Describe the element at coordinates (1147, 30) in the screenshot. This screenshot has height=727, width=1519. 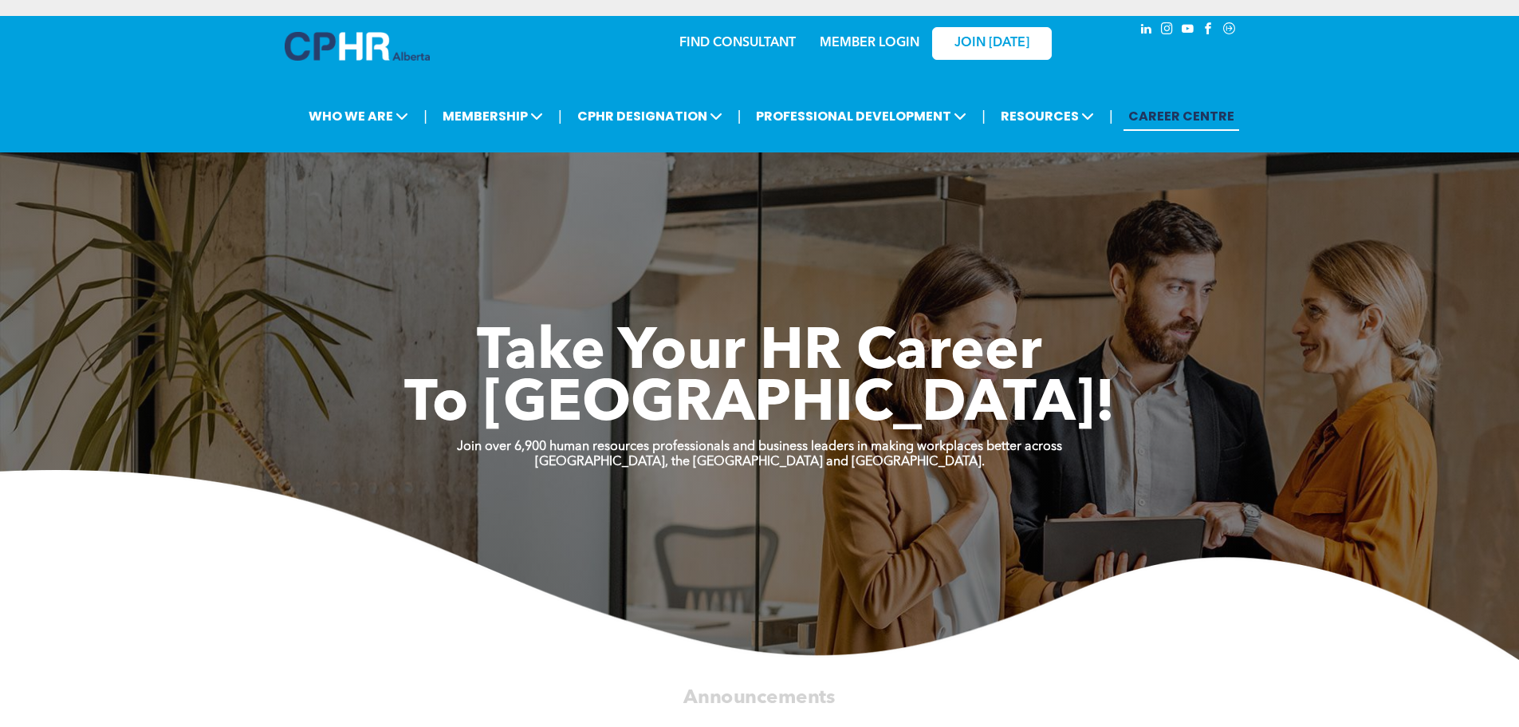
I see `a: linkedin` at that location.